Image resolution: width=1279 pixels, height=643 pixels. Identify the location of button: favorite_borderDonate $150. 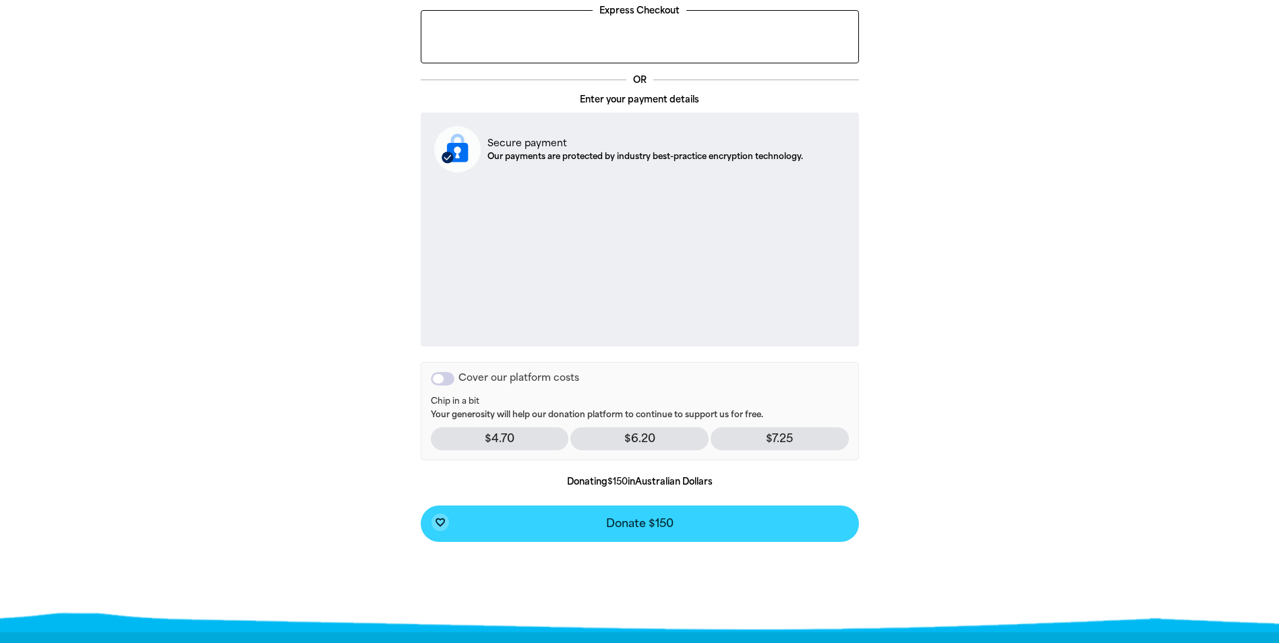
(640, 524).